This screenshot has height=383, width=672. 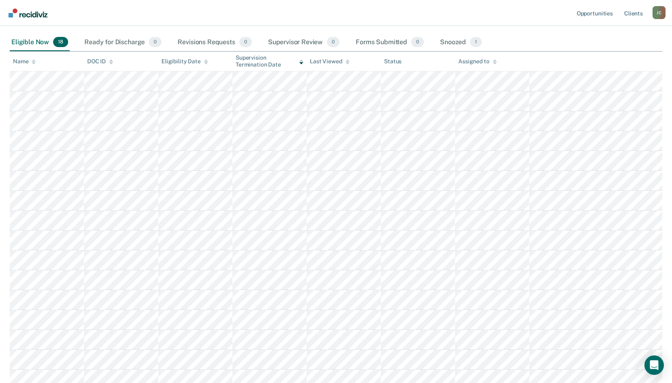 What do you see at coordinates (390, 43) in the screenshot?
I see `div: Forms Submitted0` at bounding box center [390, 43].